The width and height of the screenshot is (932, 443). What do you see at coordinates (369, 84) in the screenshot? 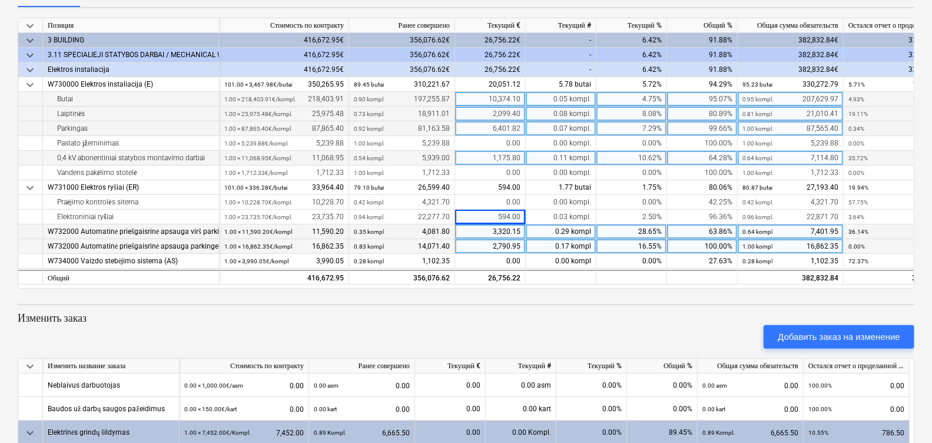
I see `small: 89.45 butai` at bounding box center [369, 84].